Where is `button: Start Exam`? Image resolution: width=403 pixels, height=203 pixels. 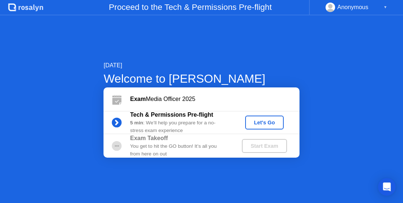 button: Start Exam is located at coordinates (264, 146).